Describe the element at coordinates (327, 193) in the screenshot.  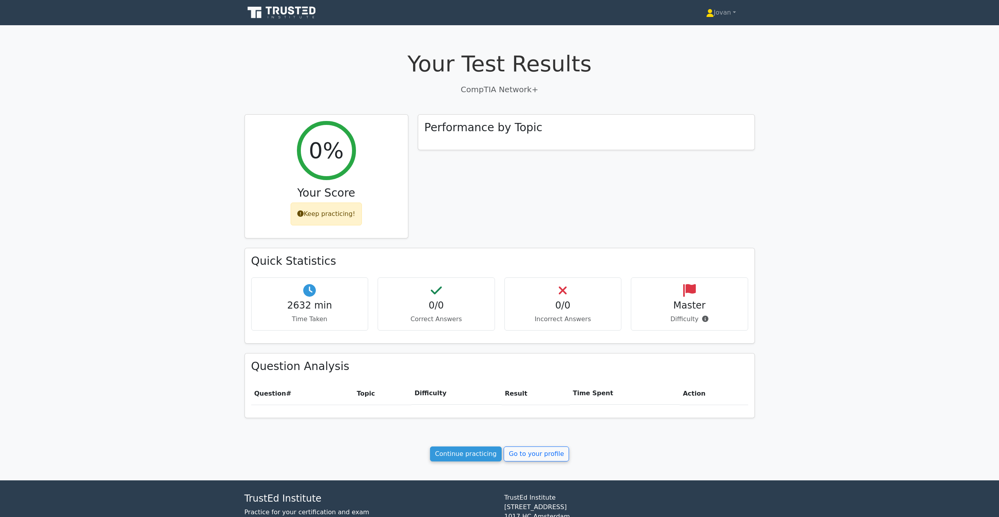
I see `h3: Your Score` at that location.